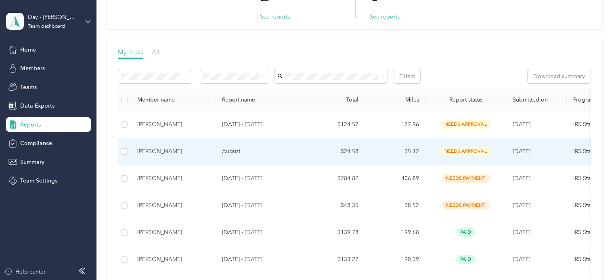 The height and width of the screenshot is (280, 616). Describe the element at coordinates (536, 100) in the screenshot. I see `th: Submitted on` at that location.